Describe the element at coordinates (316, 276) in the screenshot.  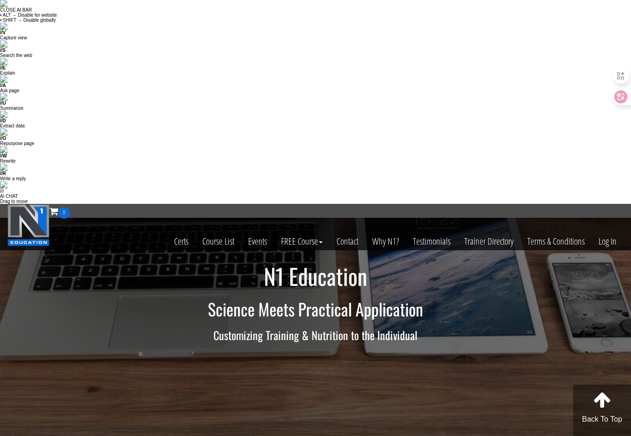
I see `h1: N1 Education` at that location.